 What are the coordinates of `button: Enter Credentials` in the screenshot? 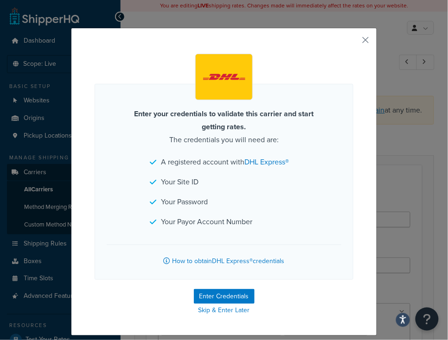 It's located at (224, 297).